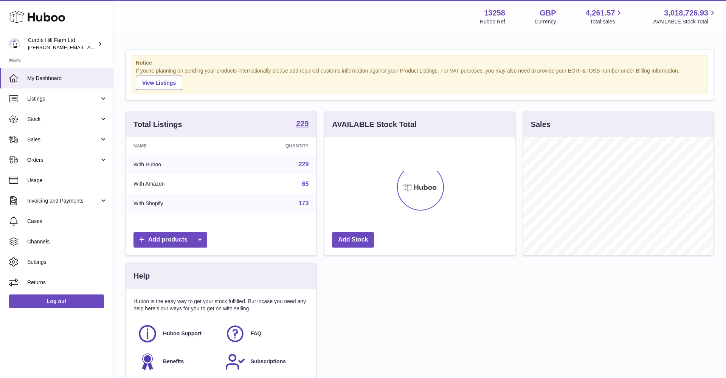 The width and height of the screenshot is (726, 378). What do you see at coordinates (604, 17) in the screenshot?
I see `a: 4,261.57 Total sales` at bounding box center [604, 17].